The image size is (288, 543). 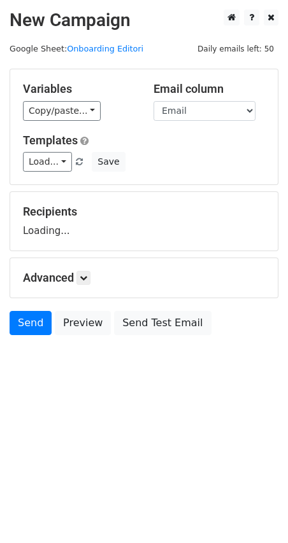 I want to click on a: Daily emails left: 50, so click(x=235, y=48).